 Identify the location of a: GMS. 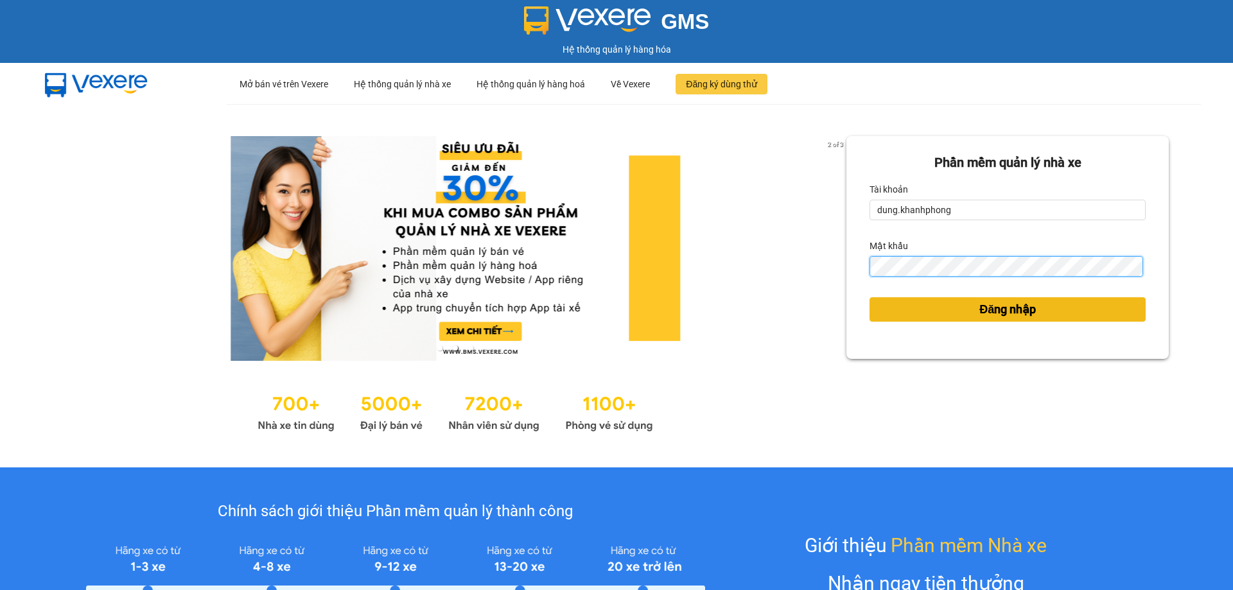
(617, 24).